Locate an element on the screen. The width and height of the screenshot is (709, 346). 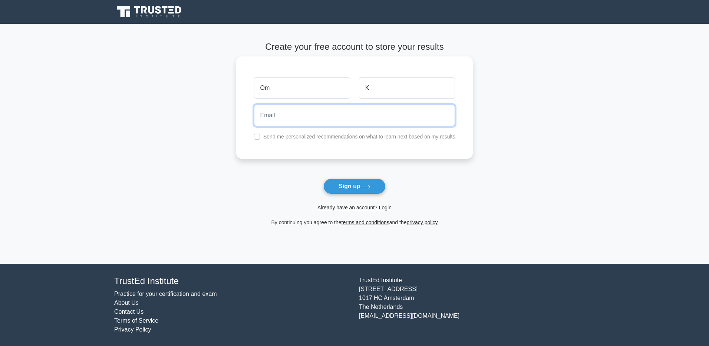
div: By continuing you agree to the and the is located at coordinates (355, 222).